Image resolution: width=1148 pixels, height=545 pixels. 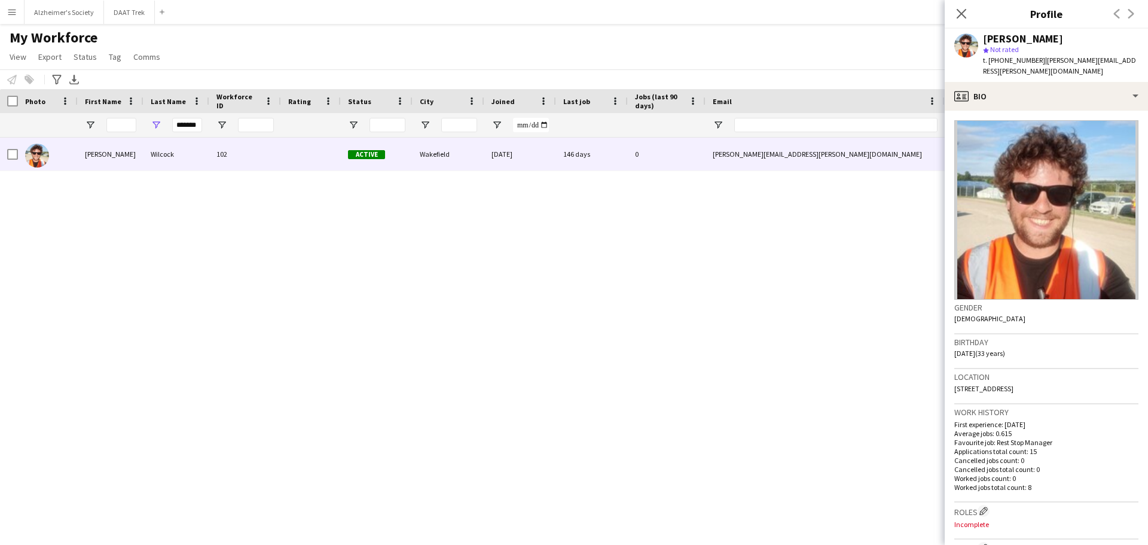 I want to click on a: Export, so click(x=50, y=57).